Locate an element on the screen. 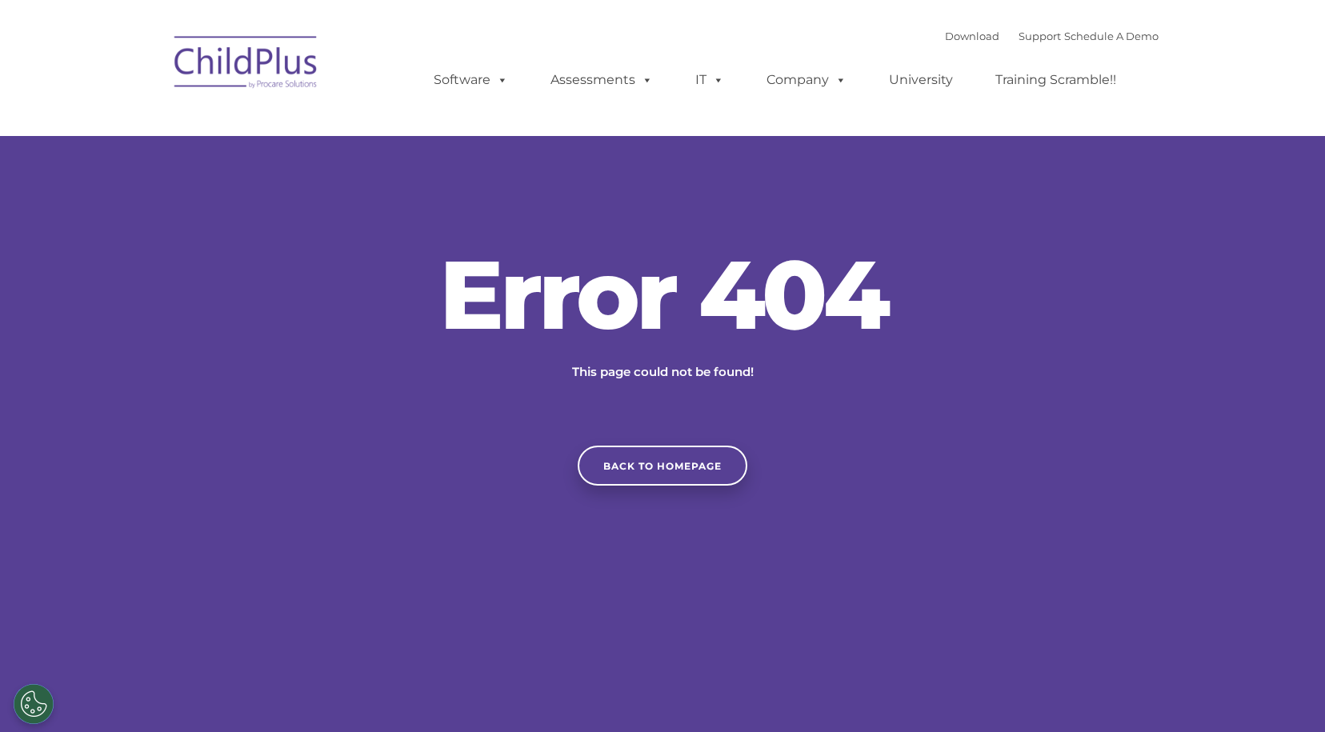  a: University is located at coordinates (921, 80).